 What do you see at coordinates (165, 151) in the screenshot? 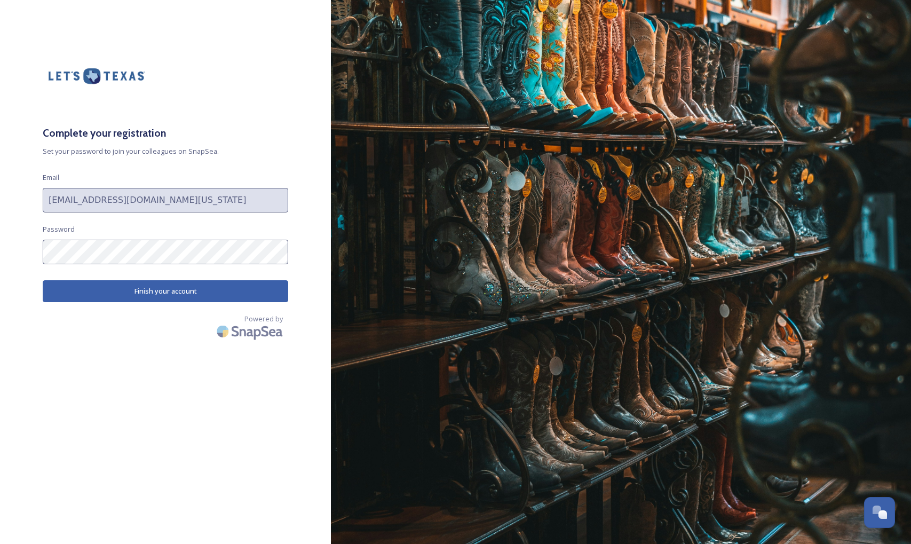
I see `span: Set your password to join your colleagues on SnapSea.` at bounding box center [165, 151].